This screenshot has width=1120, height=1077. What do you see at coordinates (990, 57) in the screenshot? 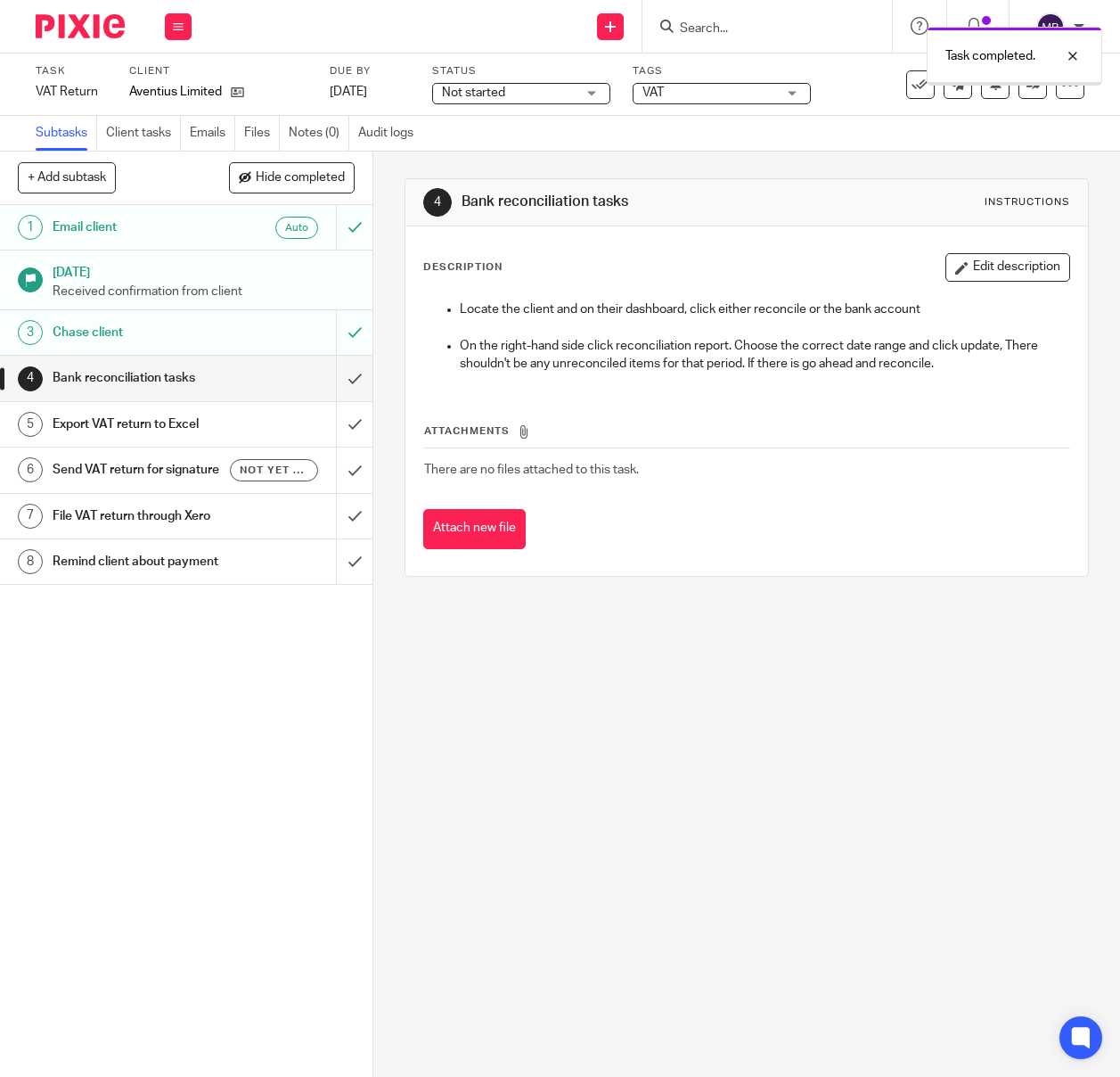
I see `p: Task completed.` at bounding box center [990, 57].